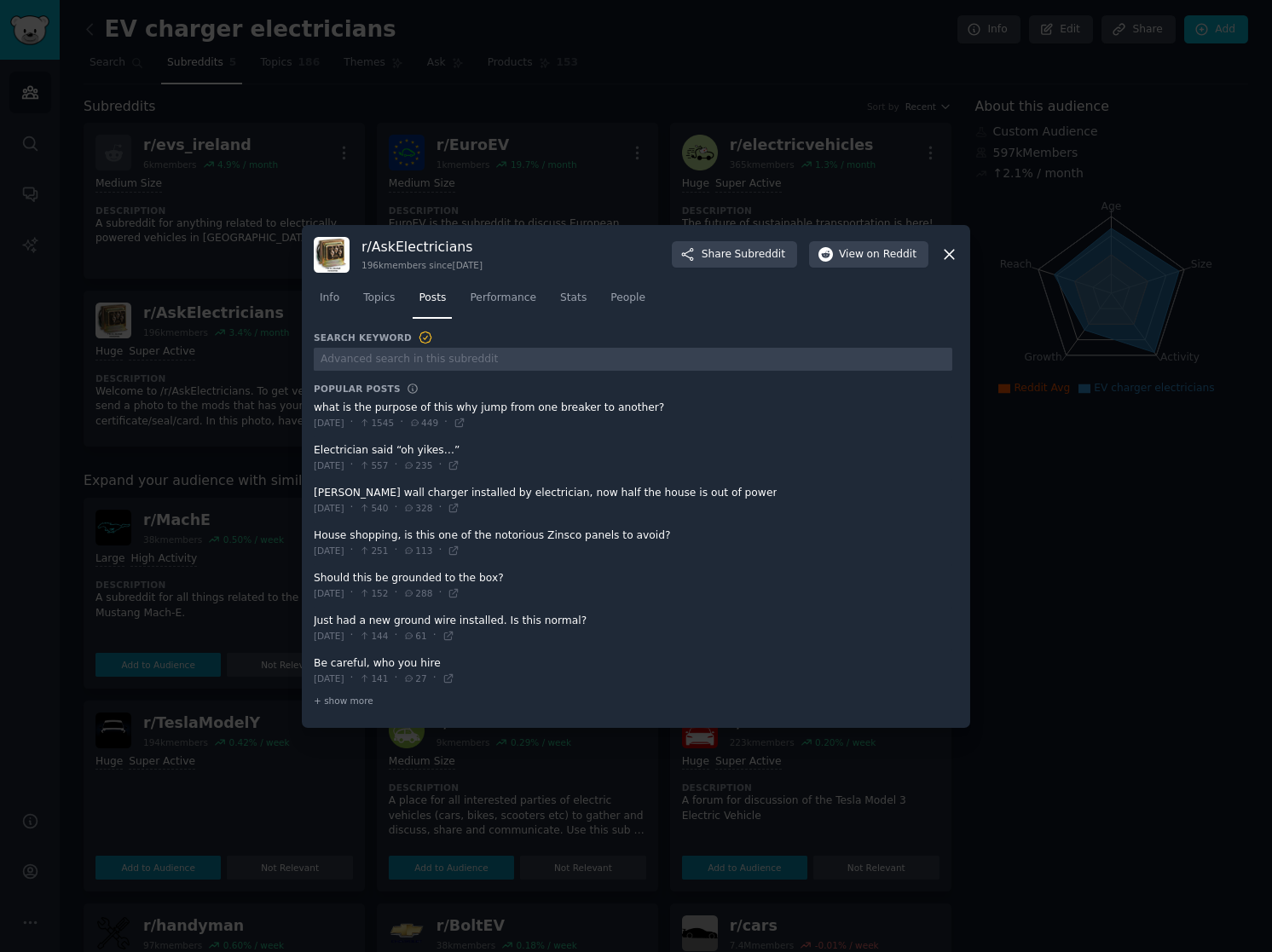  What do you see at coordinates (869, 255) in the screenshot?
I see `button: Viewon Reddit` at bounding box center [869, 255].